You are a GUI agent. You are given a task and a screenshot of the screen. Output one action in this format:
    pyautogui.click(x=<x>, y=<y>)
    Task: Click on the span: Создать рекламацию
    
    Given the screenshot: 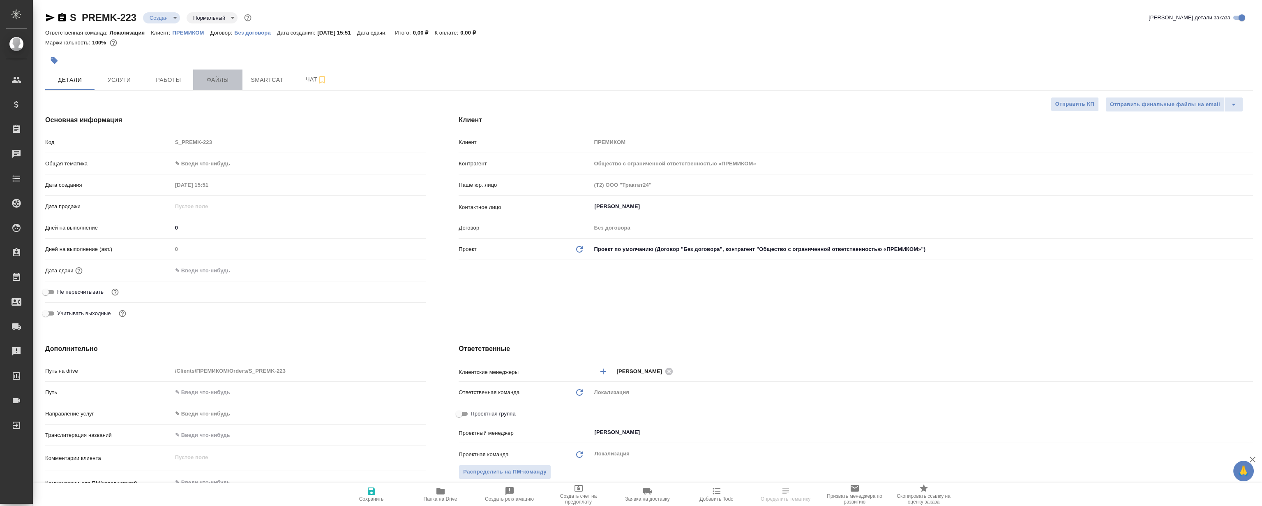 What is the action you would take?
    pyautogui.click(x=509, y=499)
    